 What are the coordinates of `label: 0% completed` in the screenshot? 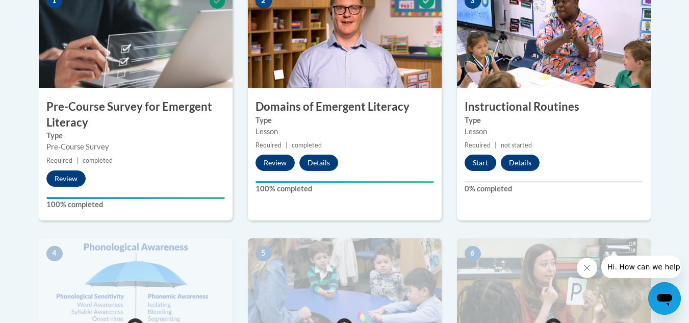 It's located at (554, 189).